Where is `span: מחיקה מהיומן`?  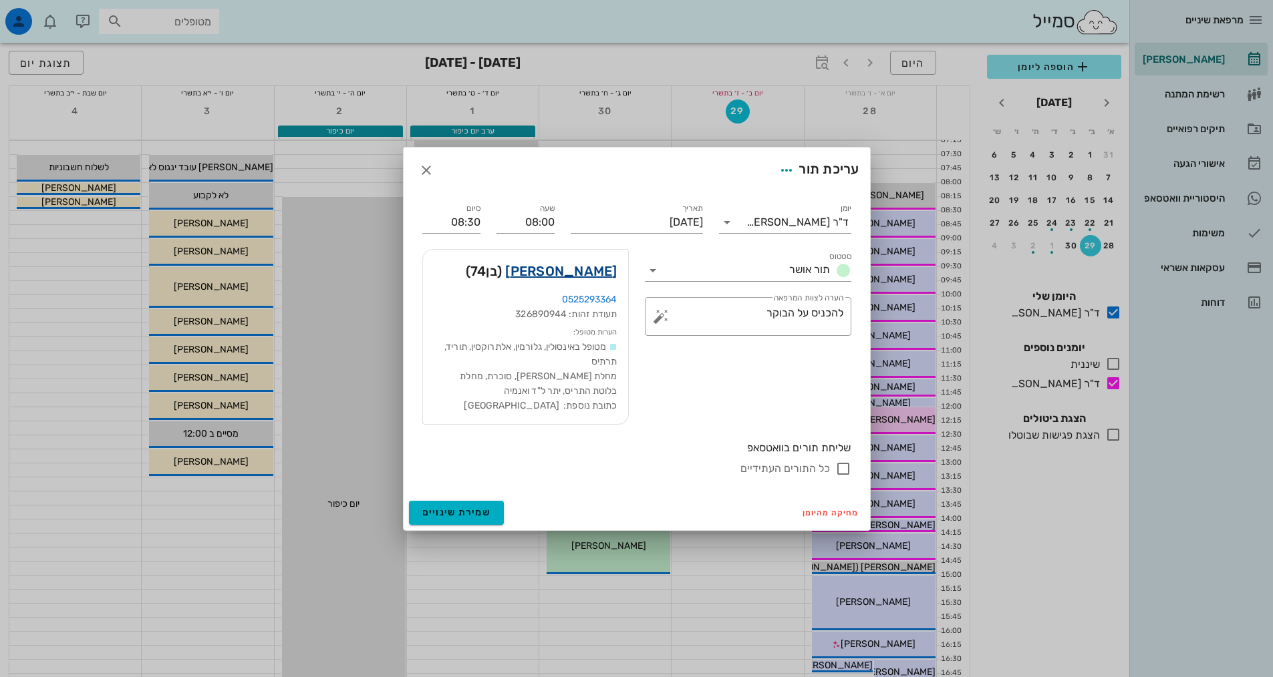
span: מחיקה מהיומן is located at coordinates (830, 513).